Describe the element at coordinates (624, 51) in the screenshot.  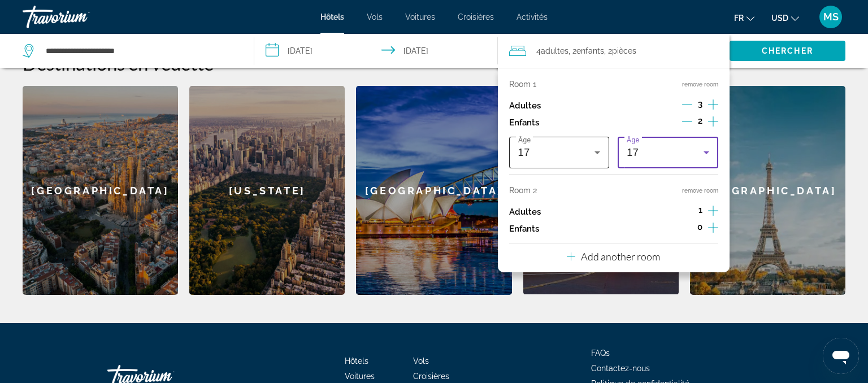
I see `span: pièces` at that location.